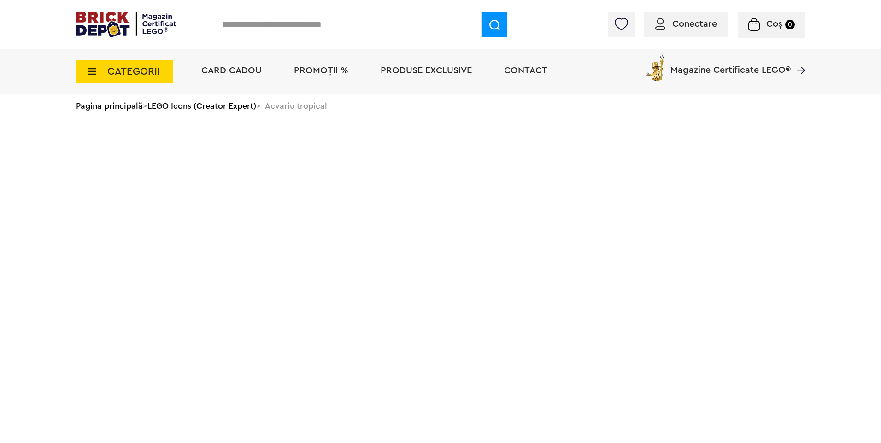 The width and height of the screenshot is (881, 443). Describe the element at coordinates (797, 58) in the screenshot. I see `a: Magazine Certificate LEGO®` at that location.